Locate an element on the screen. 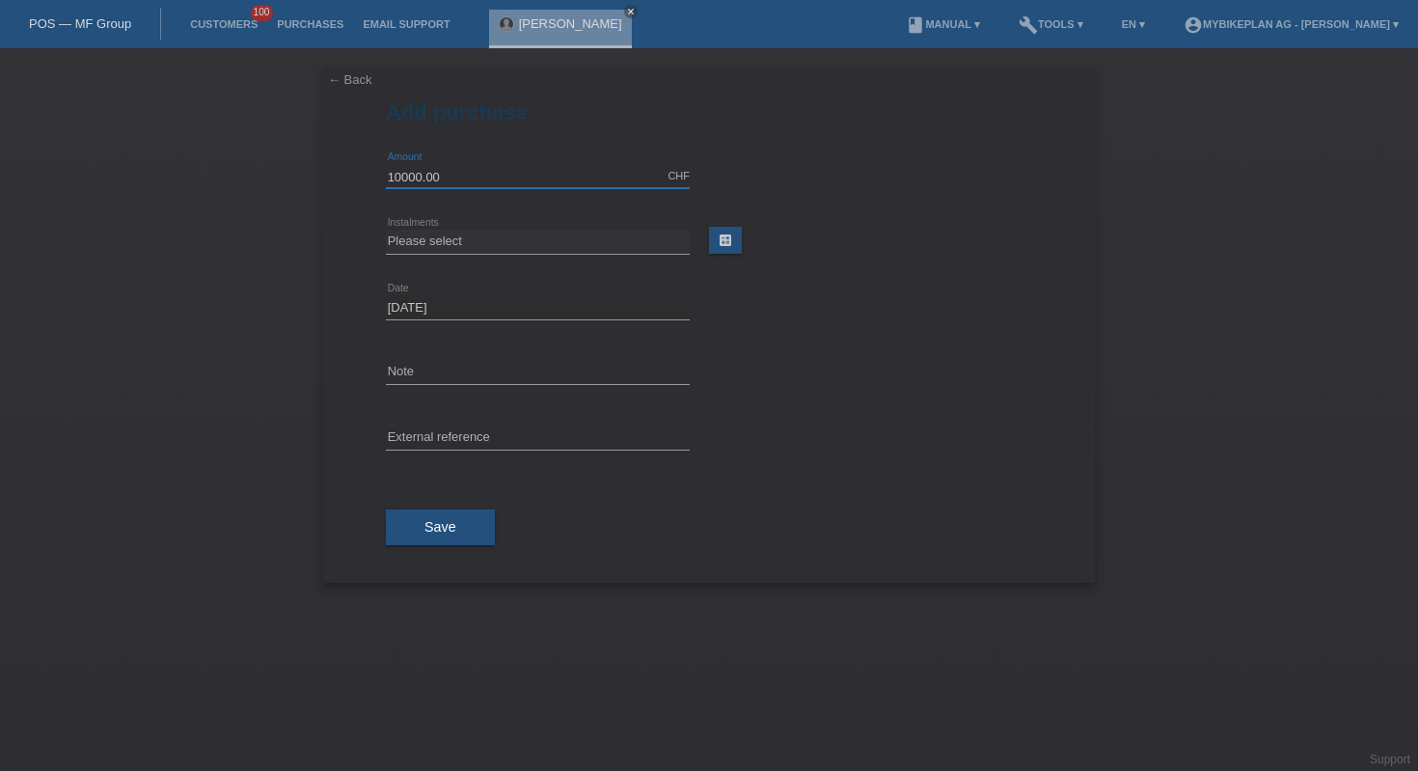 Image resolution: width=1418 pixels, height=771 pixels. a: close is located at coordinates (631, 12).